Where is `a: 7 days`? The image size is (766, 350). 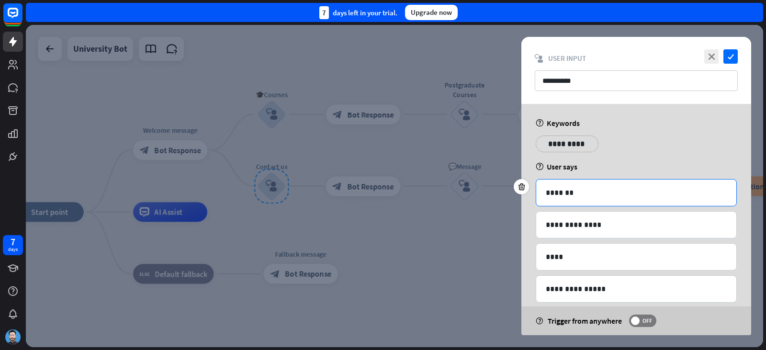
a: 7 days is located at coordinates (13, 245).